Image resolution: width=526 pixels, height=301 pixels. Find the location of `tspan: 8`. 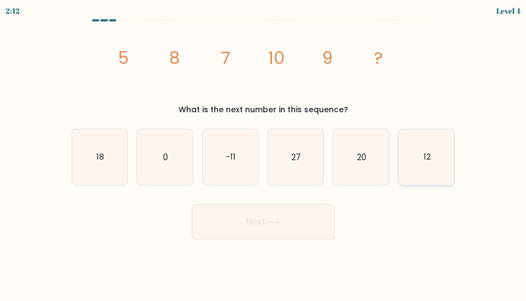

tspan: 8 is located at coordinates (175, 58).